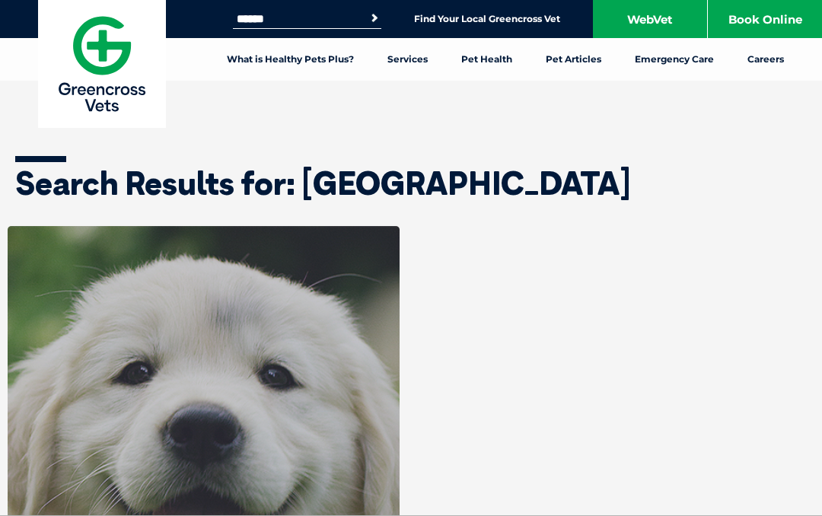  Describe the element at coordinates (766, 59) in the screenshot. I see `a: Careers` at that location.